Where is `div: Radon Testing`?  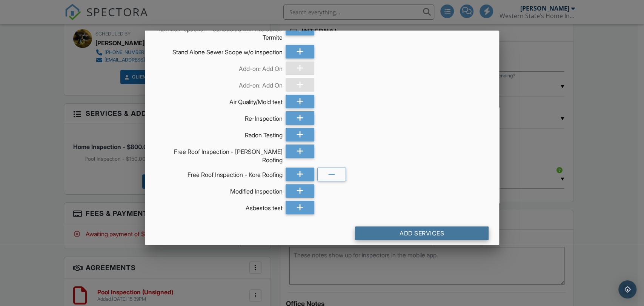
div: Radon Testing is located at coordinates (219, 133).